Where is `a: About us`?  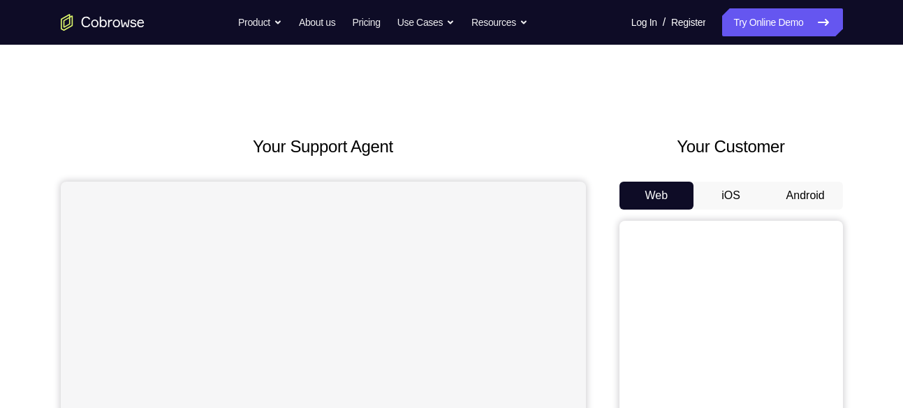
a: About us is located at coordinates (317, 22).